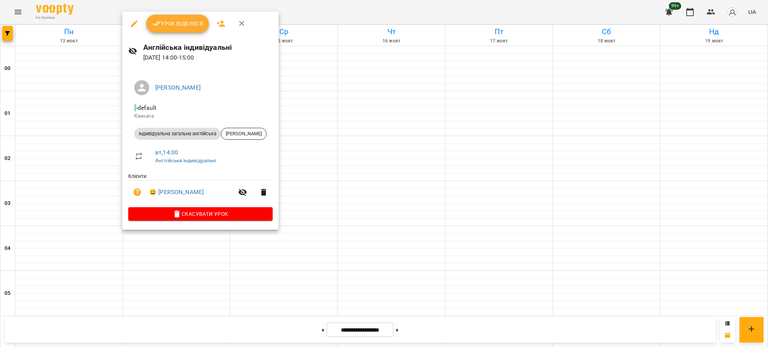 The height and width of the screenshot is (347, 768). Describe the element at coordinates (146, 108) in the screenshot. I see `span: - default` at that location.